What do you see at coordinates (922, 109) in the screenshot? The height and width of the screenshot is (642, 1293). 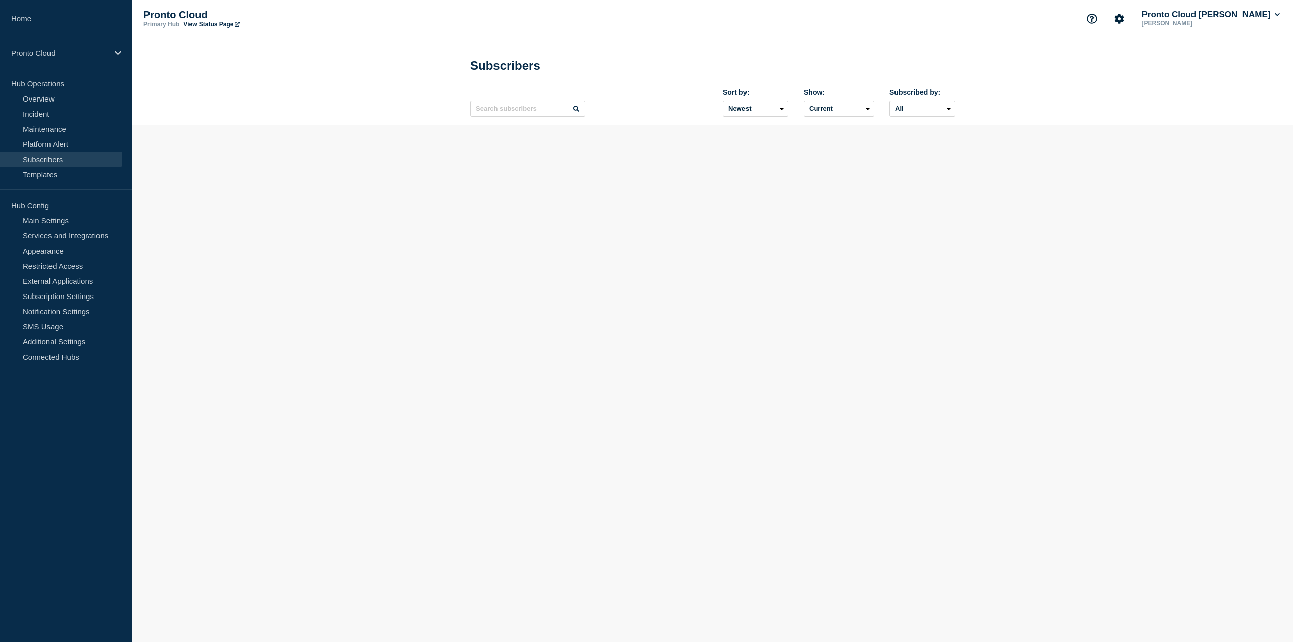 I see `select: Subscribed by` at bounding box center [922, 109].